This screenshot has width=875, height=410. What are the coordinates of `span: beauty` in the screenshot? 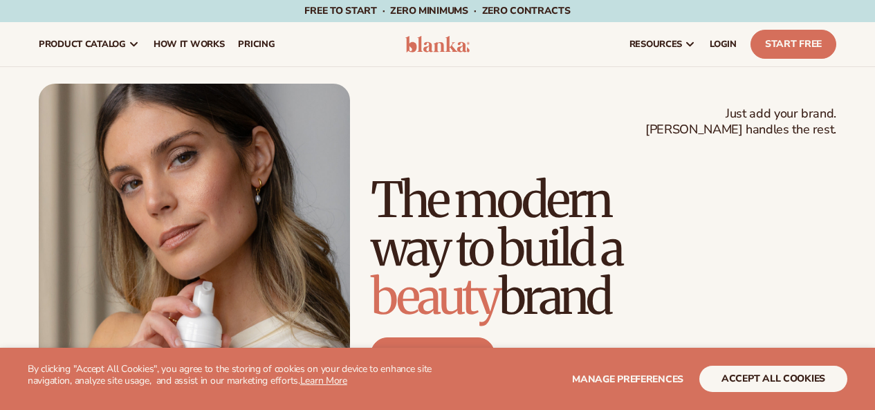 It's located at (435, 297).